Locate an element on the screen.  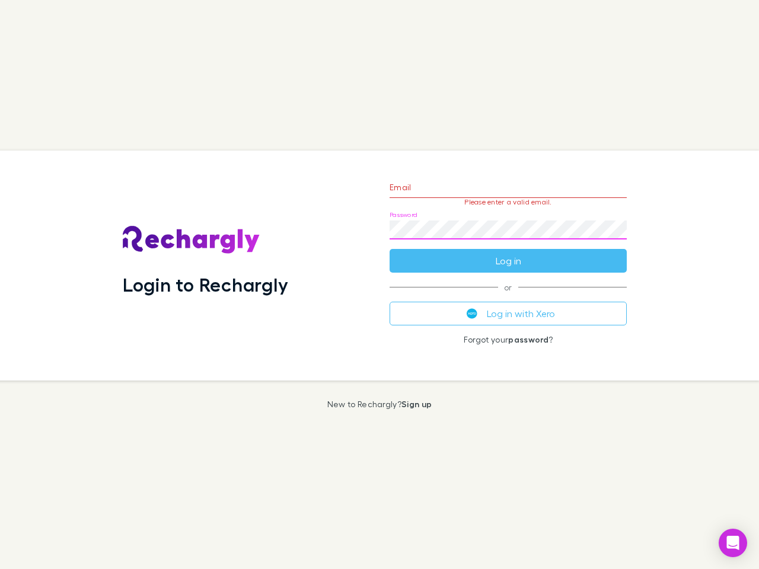
a: Sign up is located at coordinates (416, 404).